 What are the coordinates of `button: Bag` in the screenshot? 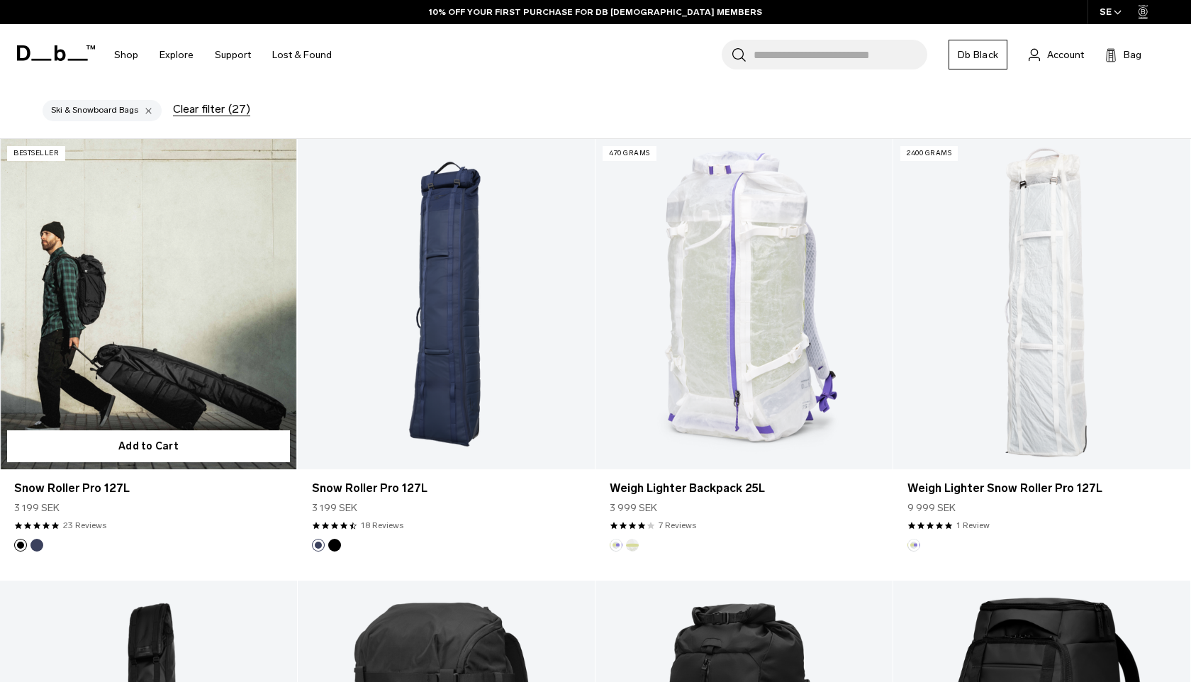 It's located at (1123, 55).